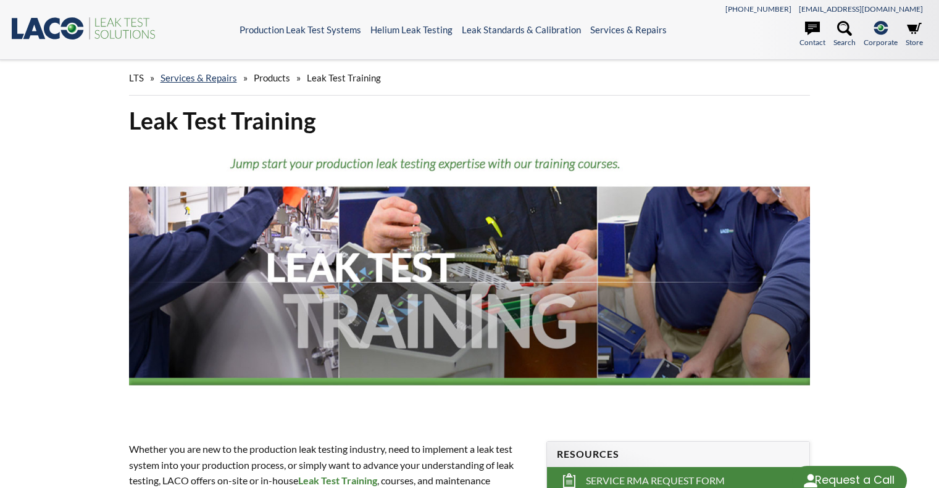 This screenshot has height=488, width=939. What do you see at coordinates (344, 78) in the screenshot?
I see `span: Leak Test Training` at bounding box center [344, 78].